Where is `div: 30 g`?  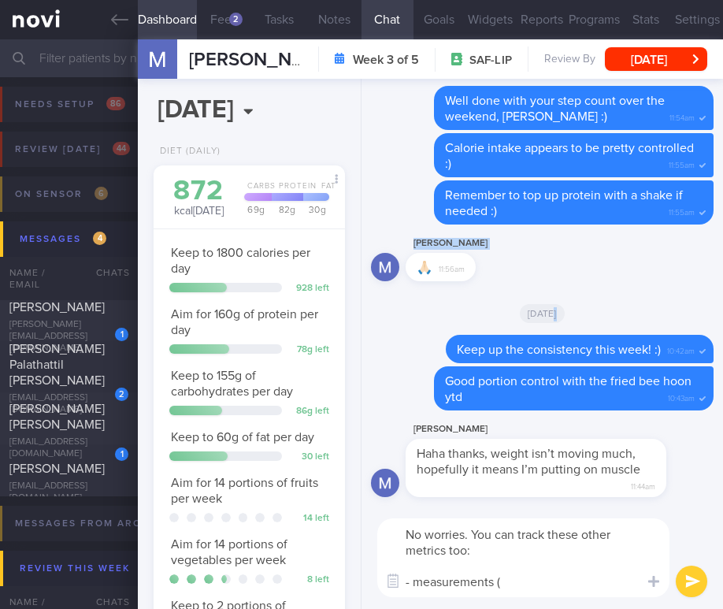
div: 30 g is located at coordinates (313, 209).